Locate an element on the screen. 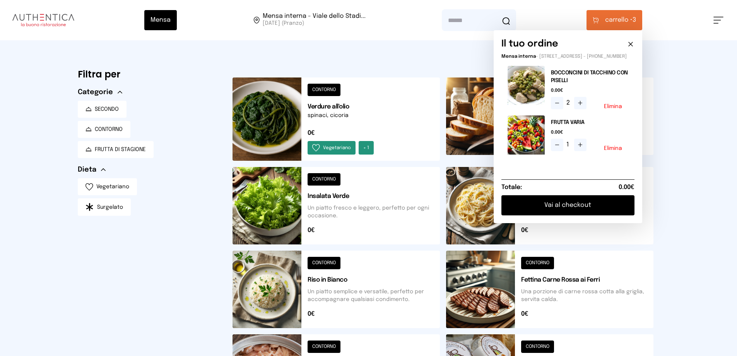 The height and width of the screenshot is (356, 737). span: 3 is located at coordinates (621, 20).